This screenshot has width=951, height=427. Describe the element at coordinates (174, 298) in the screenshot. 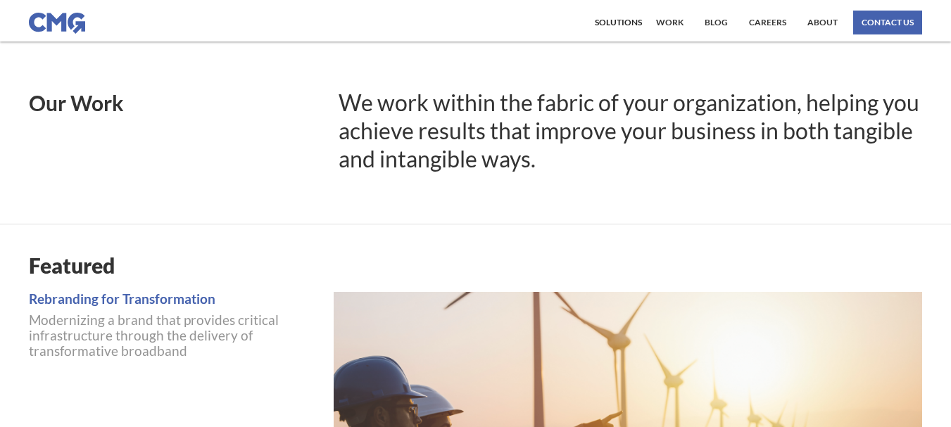

I see `a: Rebranding for Transformation` at that location.